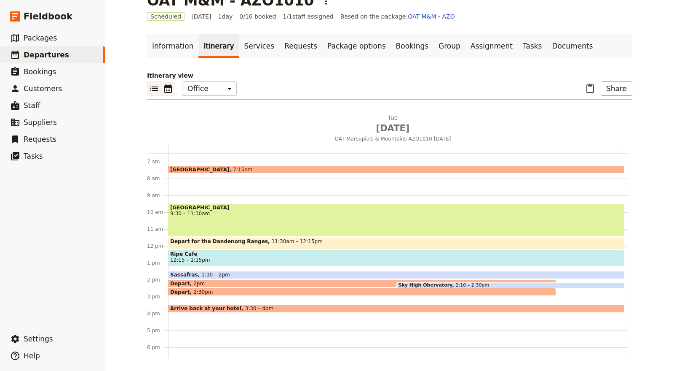 The width and height of the screenshot is (674, 371). I want to click on span: Scheduled, so click(166, 16).